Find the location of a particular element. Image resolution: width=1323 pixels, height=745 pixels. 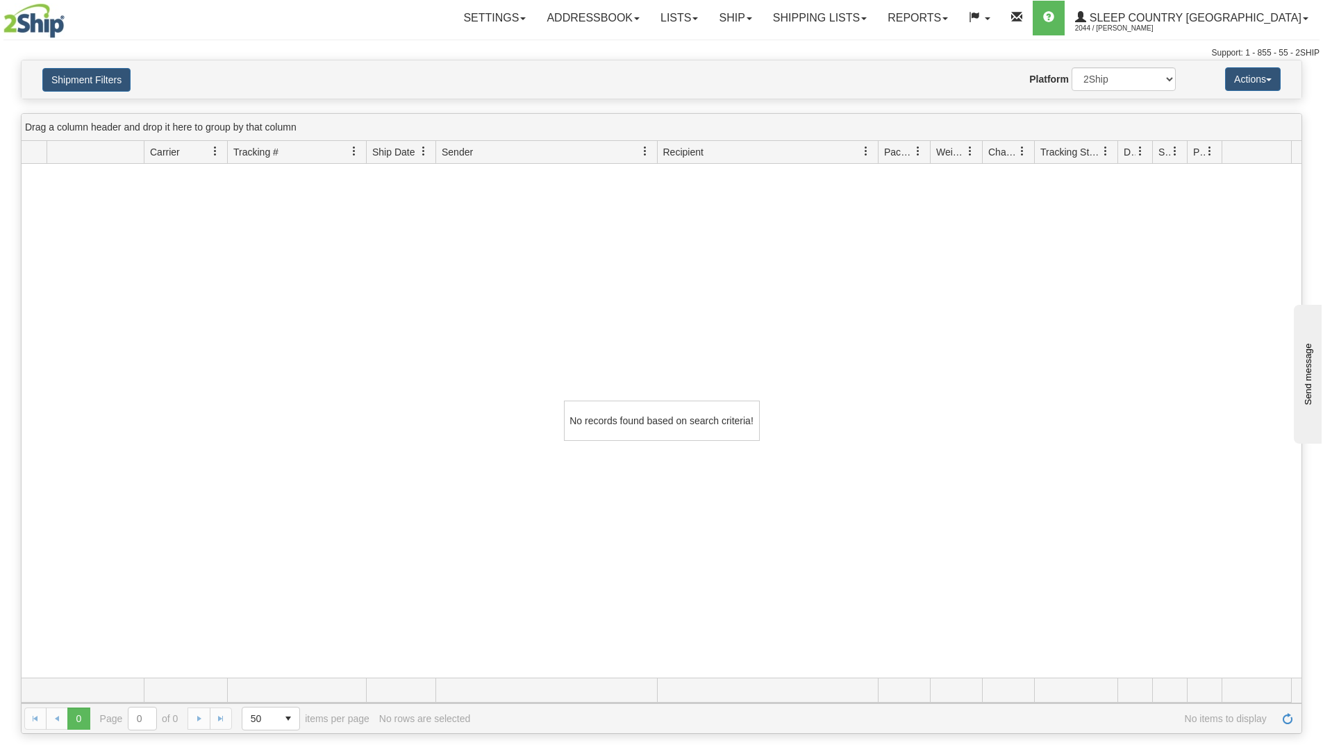

span: Weight is located at coordinates (951, 152).